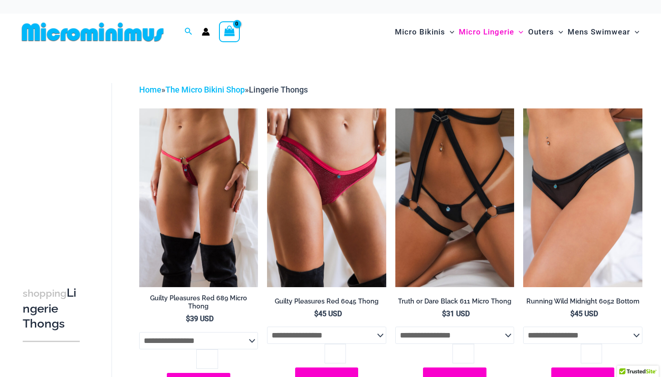 This screenshot has height=377, width=661. Describe the element at coordinates (583, 301) in the screenshot. I see `h2: Running Wild Midnight 6052 Bottom` at that location.